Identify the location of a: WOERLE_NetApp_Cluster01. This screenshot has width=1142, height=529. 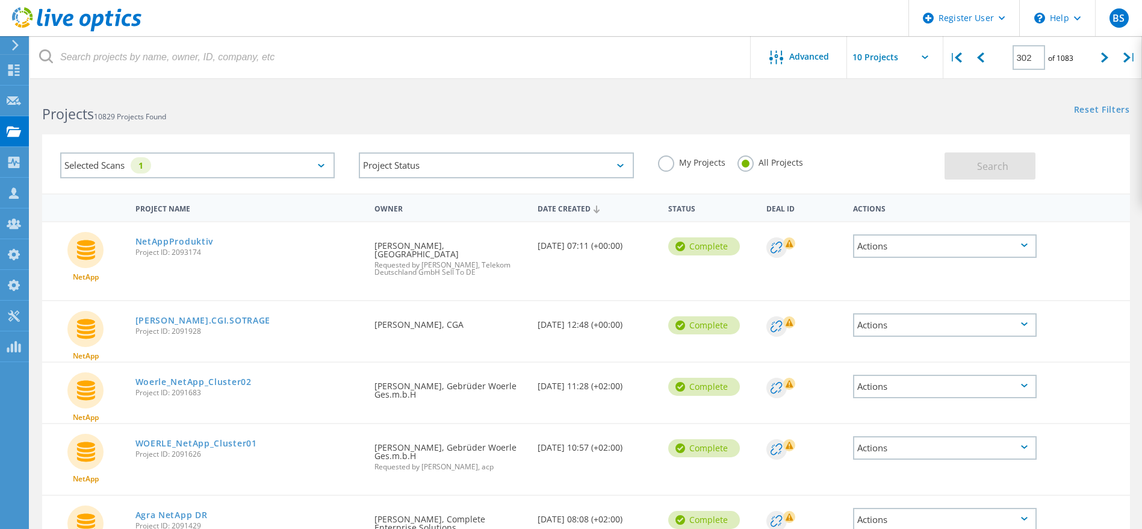
(196, 443).